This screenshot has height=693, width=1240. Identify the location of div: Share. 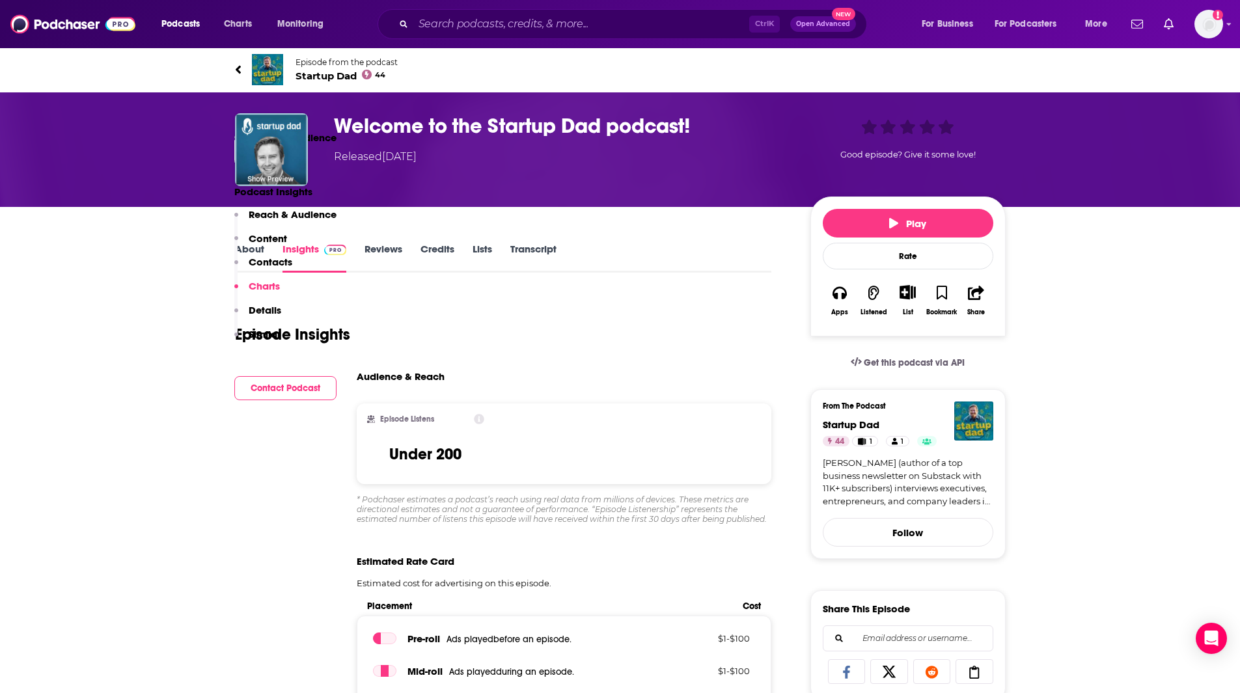
(975, 312).